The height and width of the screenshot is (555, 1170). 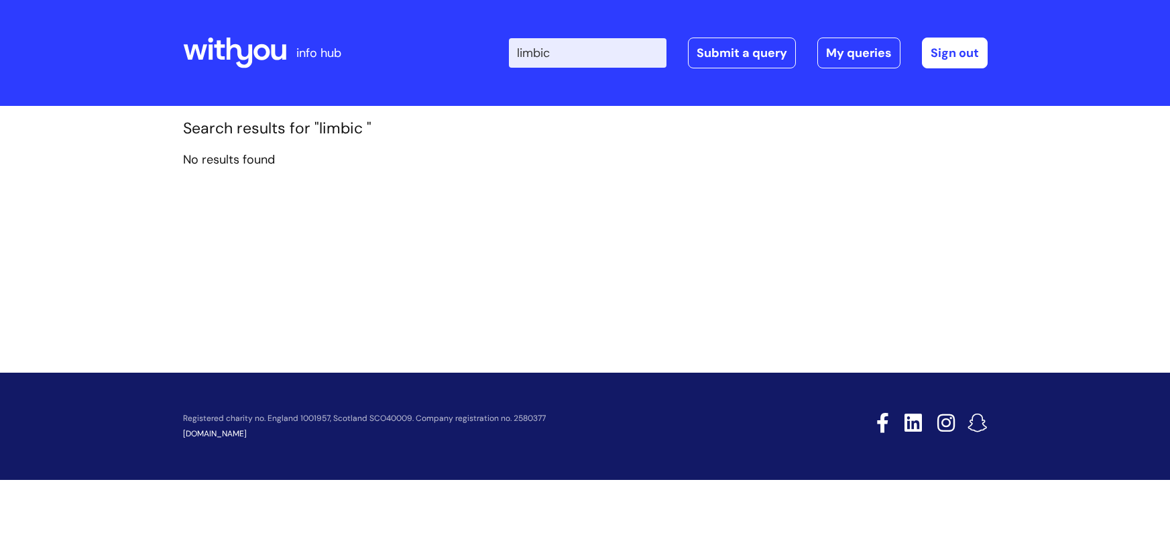 What do you see at coordinates (318, 53) in the screenshot?
I see `p: info hub` at bounding box center [318, 53].